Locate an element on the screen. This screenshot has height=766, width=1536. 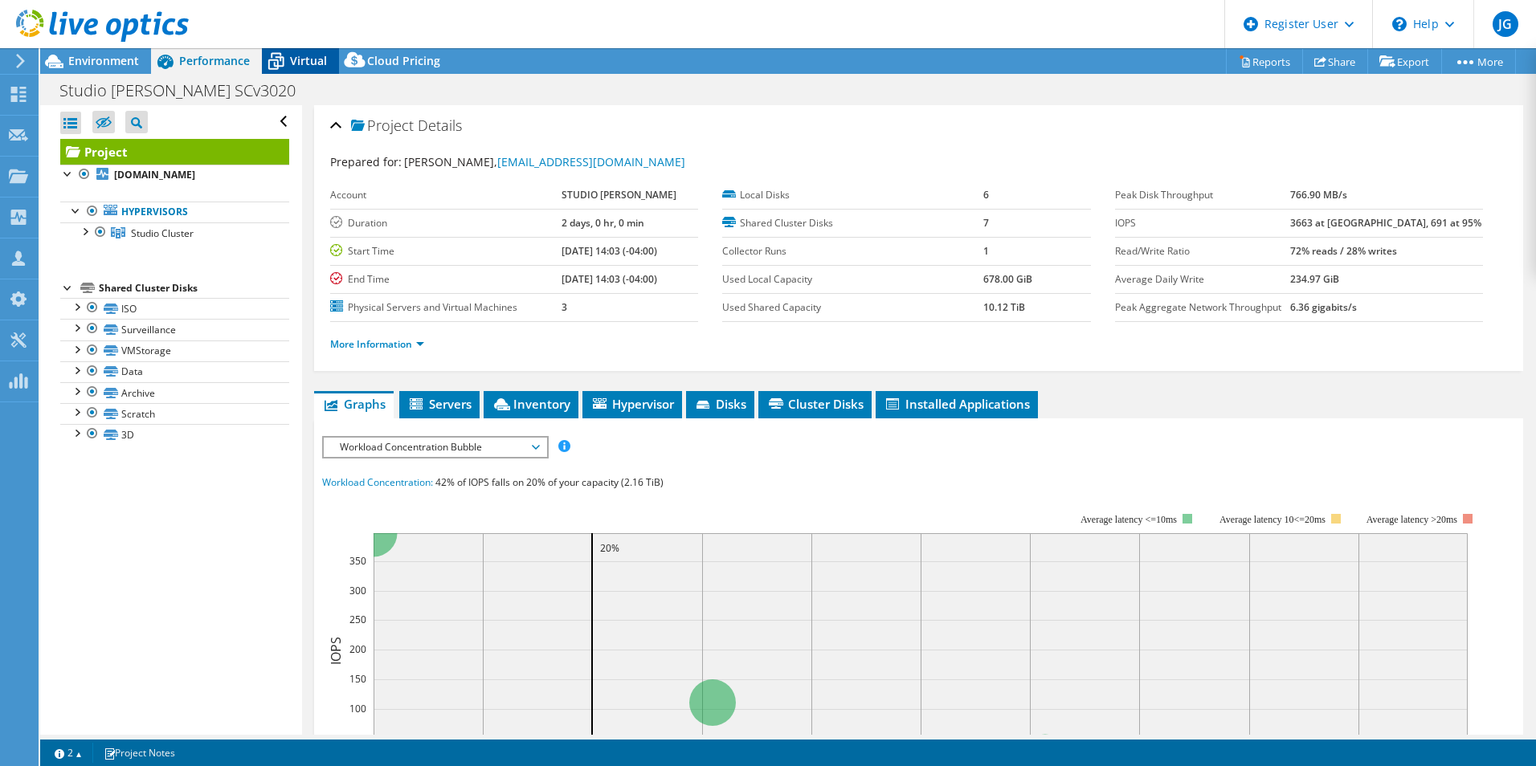
a: Project is located at coordinates (174, 152).